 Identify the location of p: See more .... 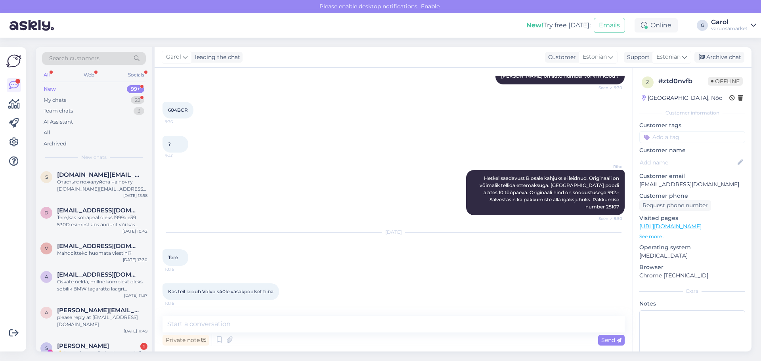
(692, 237).